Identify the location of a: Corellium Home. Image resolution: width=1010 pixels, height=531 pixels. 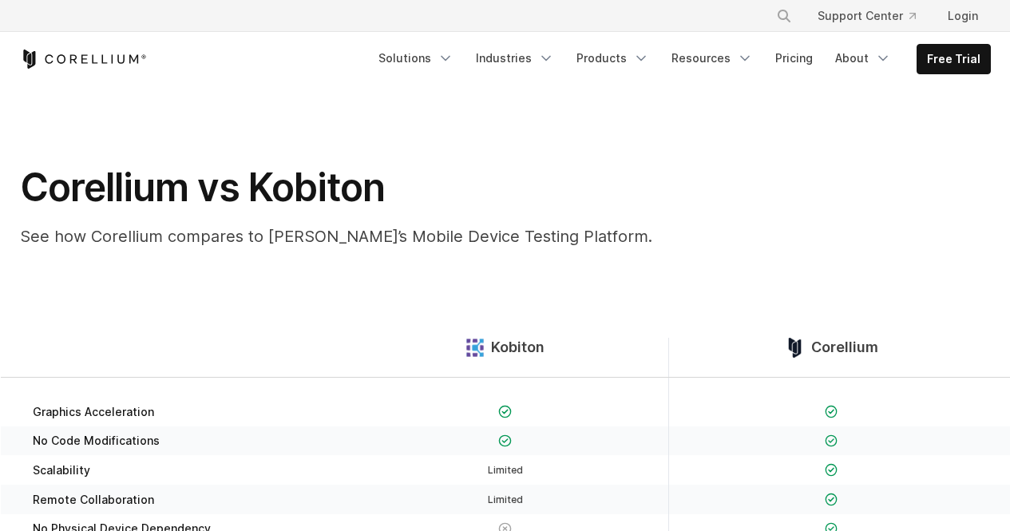
(83, 59).